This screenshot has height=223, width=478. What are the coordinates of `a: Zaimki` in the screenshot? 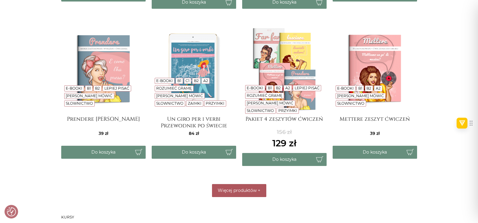 It's located at (194, 103).